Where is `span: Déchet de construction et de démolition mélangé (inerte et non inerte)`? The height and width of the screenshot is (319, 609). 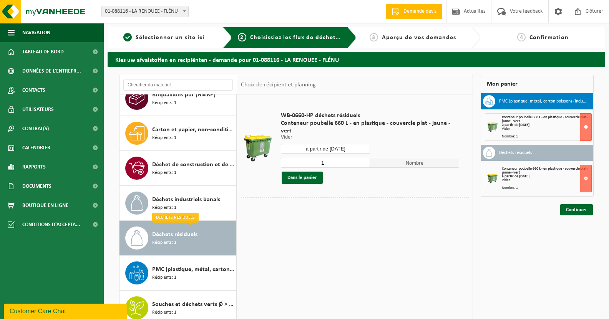 span: Déchet de construction et de démolition mélangé (inerte et non inerte) is located at coordinates (193, 165).